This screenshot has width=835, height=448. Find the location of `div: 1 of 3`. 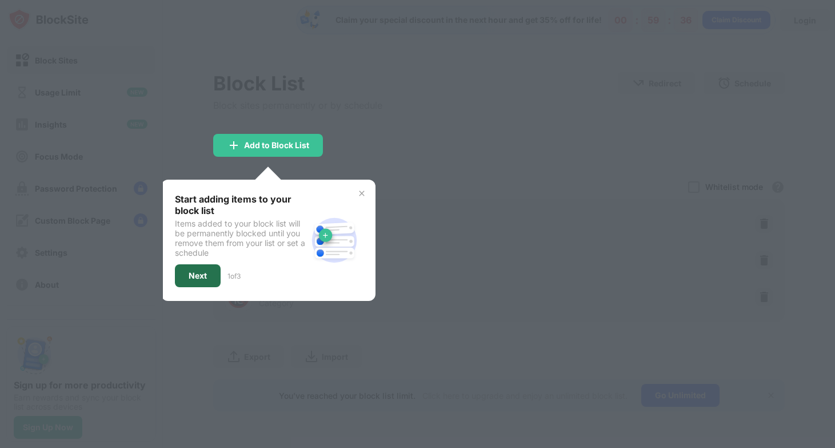

div: 1 of 3 is located at coordinates (234, 276).